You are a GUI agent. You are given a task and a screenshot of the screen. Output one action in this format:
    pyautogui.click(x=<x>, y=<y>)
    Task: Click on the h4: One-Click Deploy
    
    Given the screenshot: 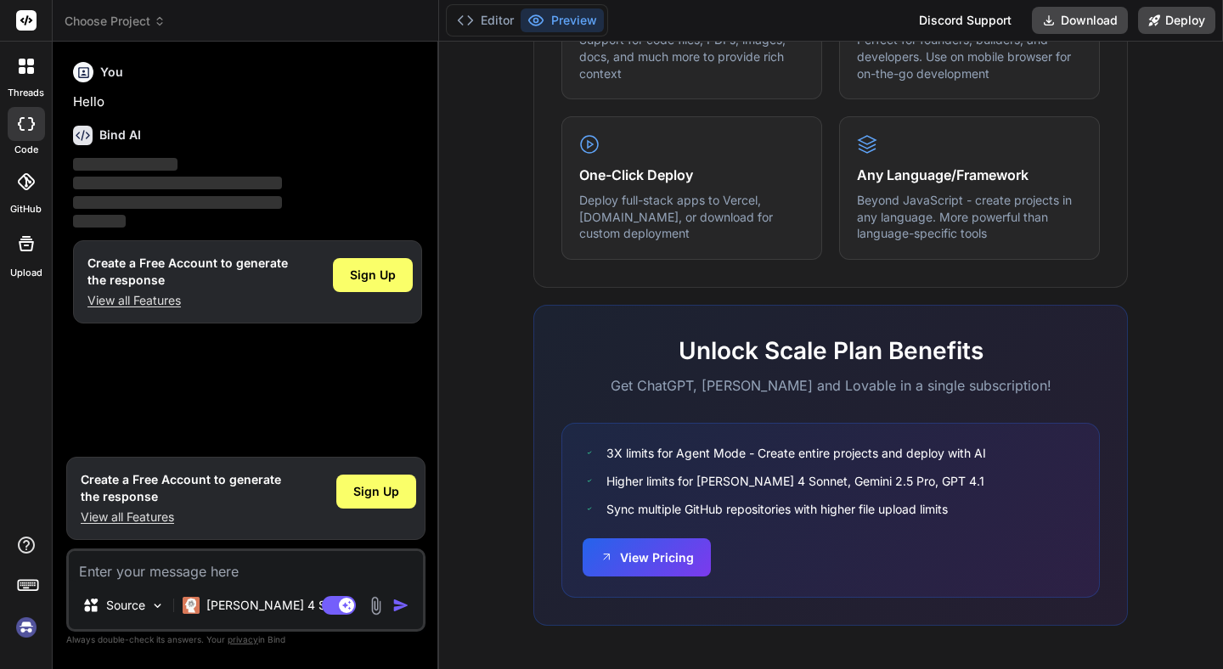 What is the action you would take?
    pyautogui.click(x=692, y=175)
    